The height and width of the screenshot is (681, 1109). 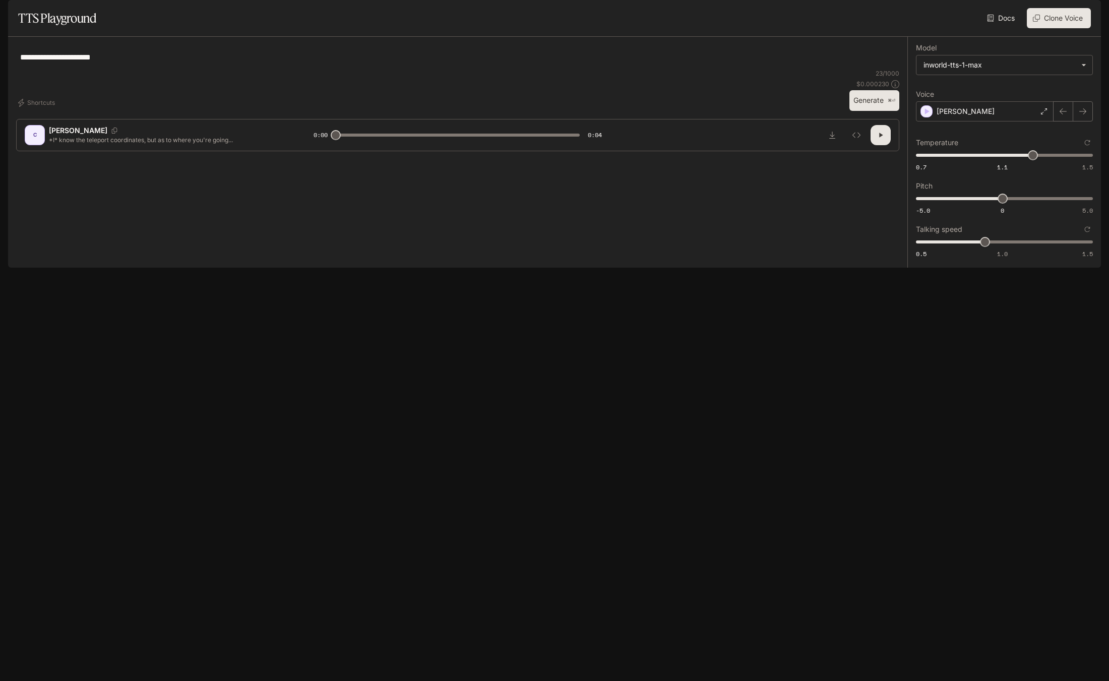 I want to click on button: Copy Voice ID, so click(x=114, y=131).